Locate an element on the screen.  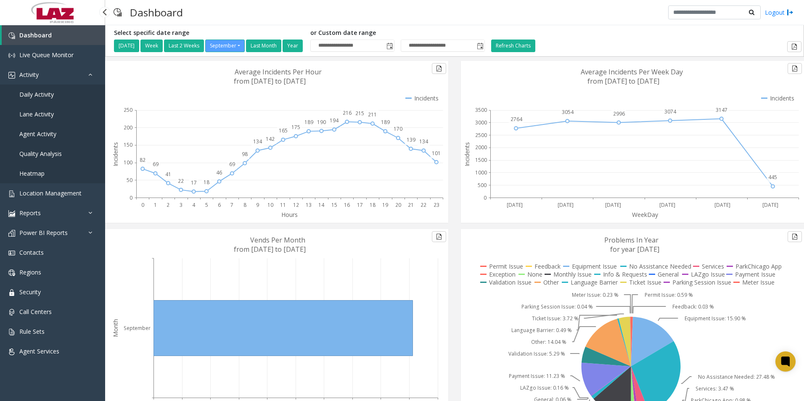
span: Contacts is located at coordinates (32, 252).